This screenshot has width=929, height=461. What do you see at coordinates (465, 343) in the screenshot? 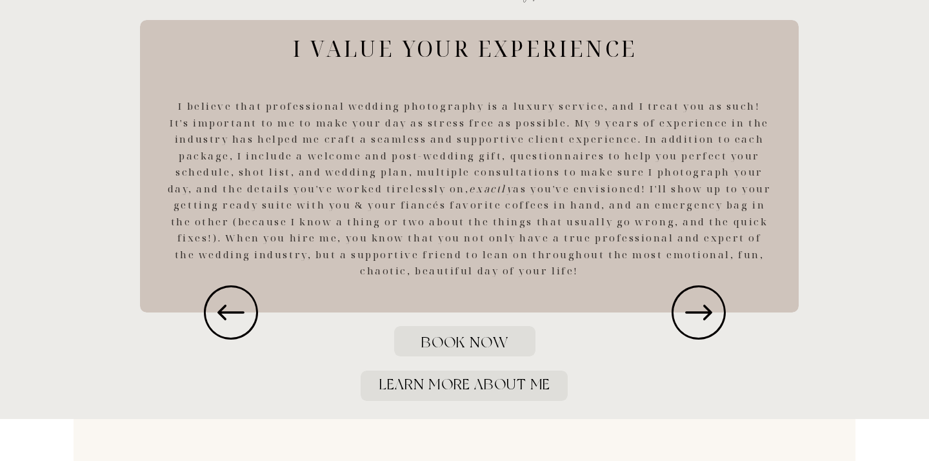
I see `a: Book Now` at bounding box center [465, 343].